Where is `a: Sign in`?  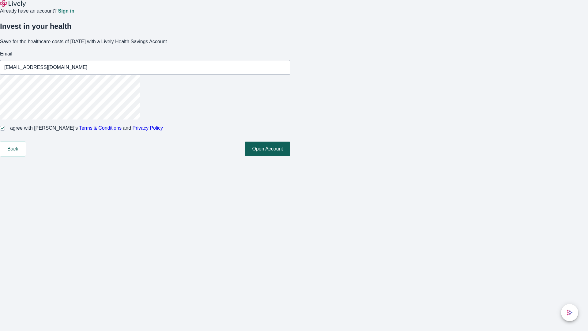 a: Sign in is located at coordinates (66, 11).